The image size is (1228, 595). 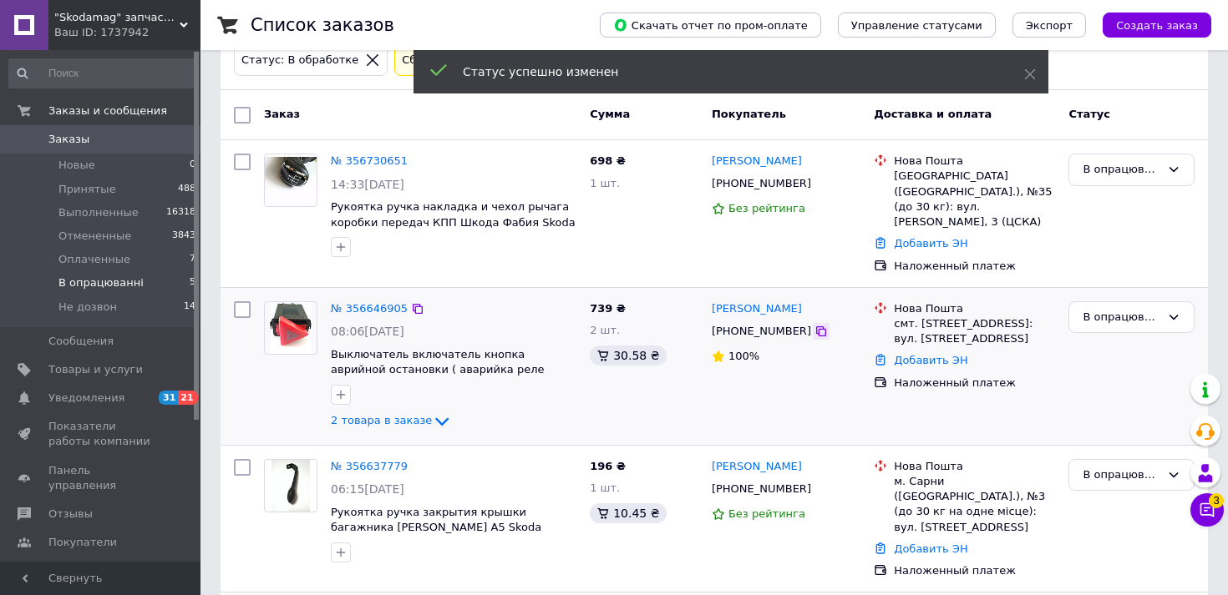 What do you see at coordinates (932, 114) in the screenshot?
I see `span: Доставка и оплата` at bounding box center [932, 114].